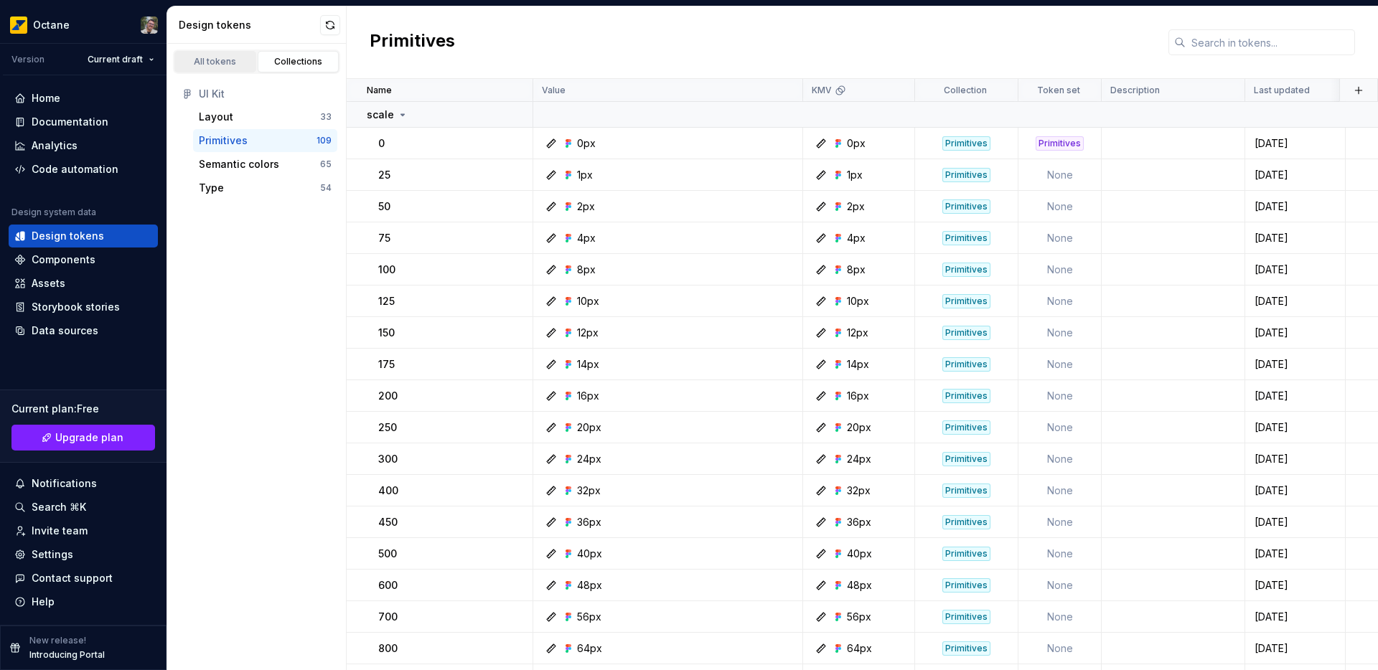 The width and height of the screenshot is (1378, 670). Describe the element at coordinates (216, 117) in the screenshot. I see `div: Layout` at that location.